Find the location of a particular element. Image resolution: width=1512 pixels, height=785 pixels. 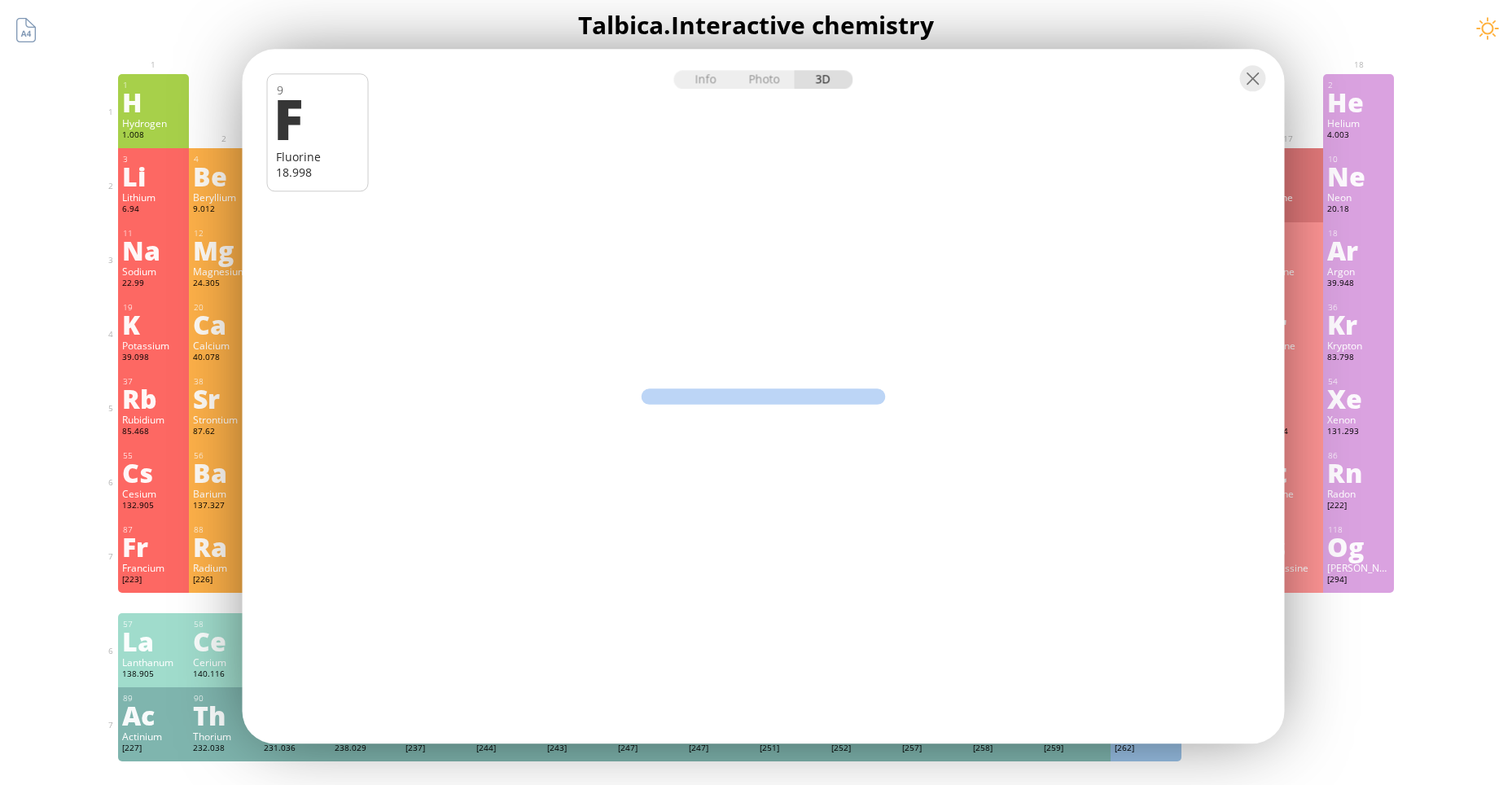

ya-tr-span: Info is located at coordinates (706, 78).